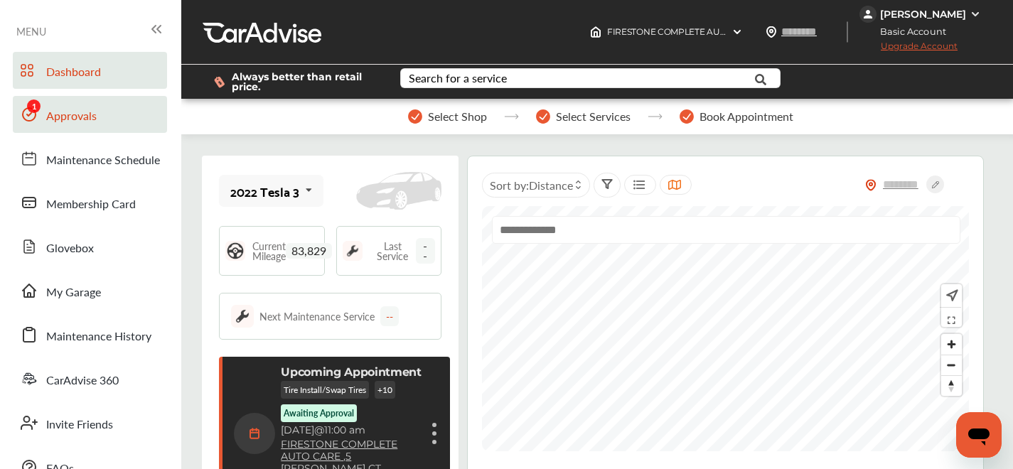 The height and width of the screenshot is (469, 1013). What do you see at coordinates (772, 32) in the screenshot?
I see `img: location_vector.a44bc228.svg` at bounding box center [772, 32].